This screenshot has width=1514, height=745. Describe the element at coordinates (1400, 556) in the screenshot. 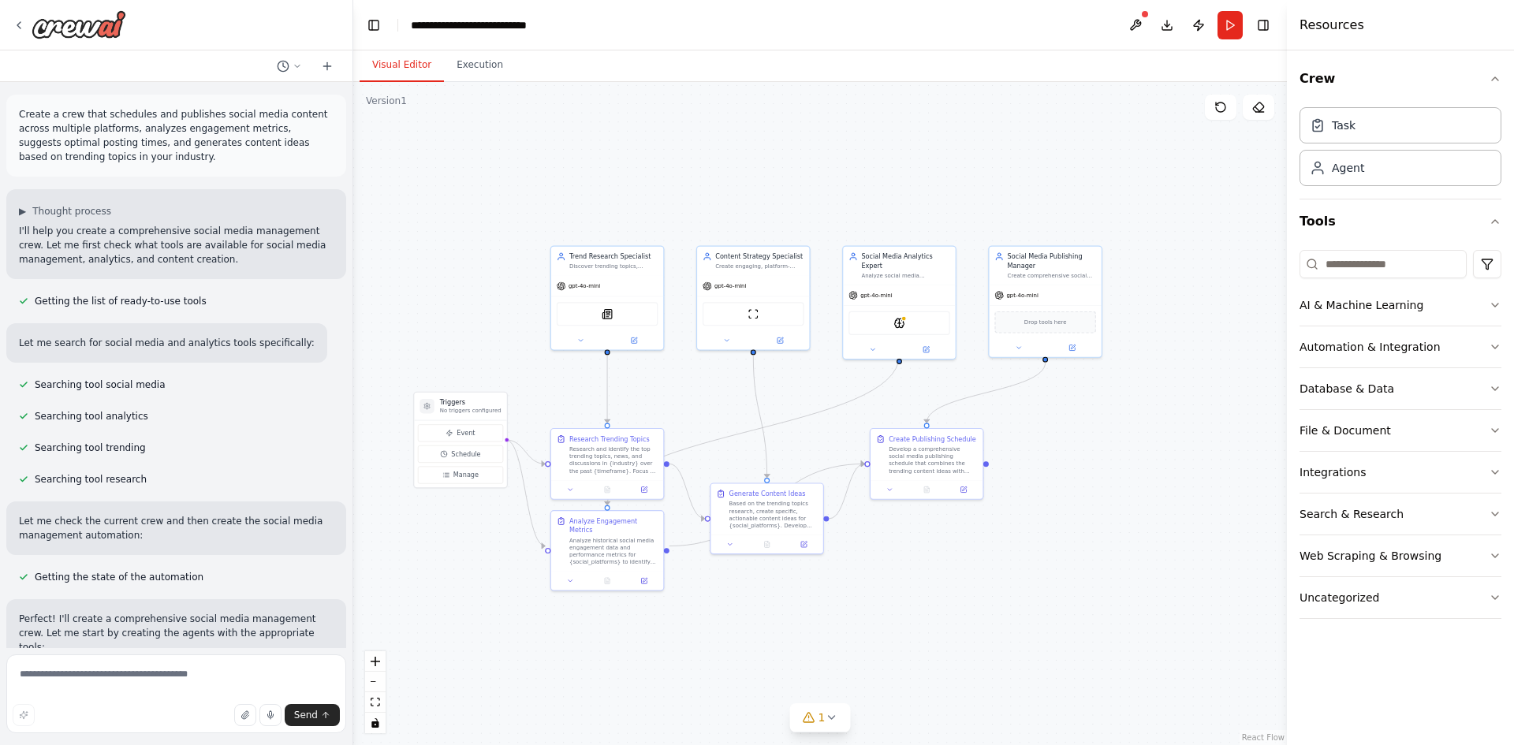

I see `button: Web Scraping & Browsing` at that location.